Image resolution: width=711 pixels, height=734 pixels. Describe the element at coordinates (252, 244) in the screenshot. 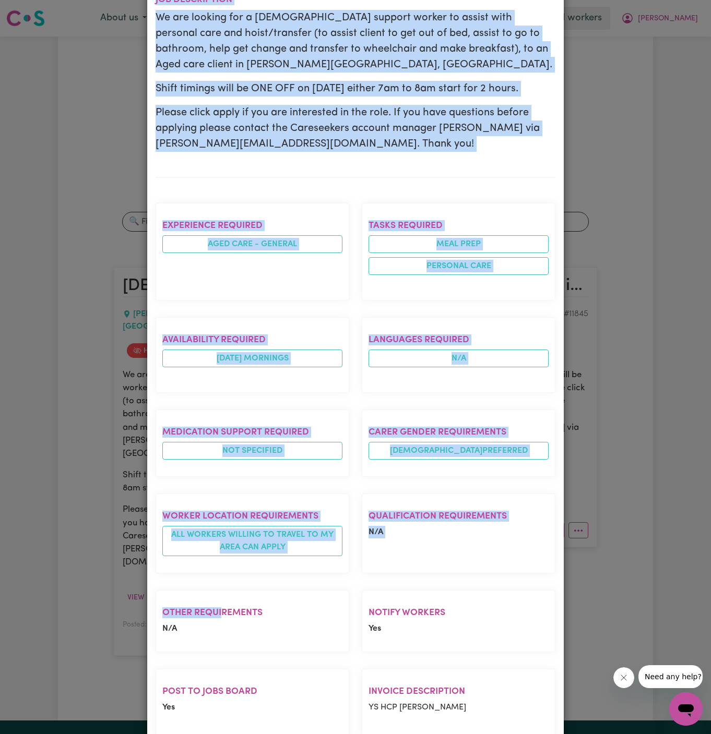

I see `li: Aged care - General` at that location.